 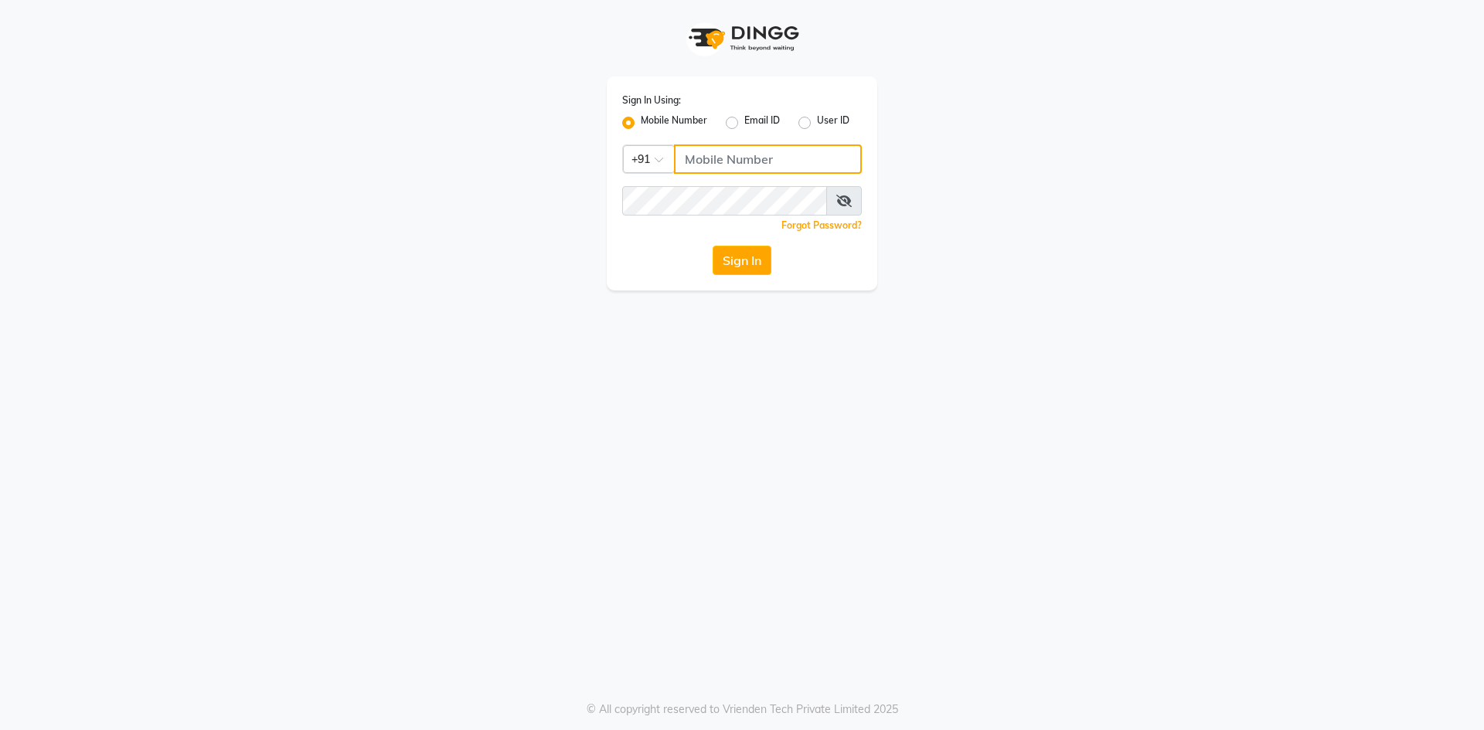 I want to click on label: Mobile Number, so click(x=674, y=123).